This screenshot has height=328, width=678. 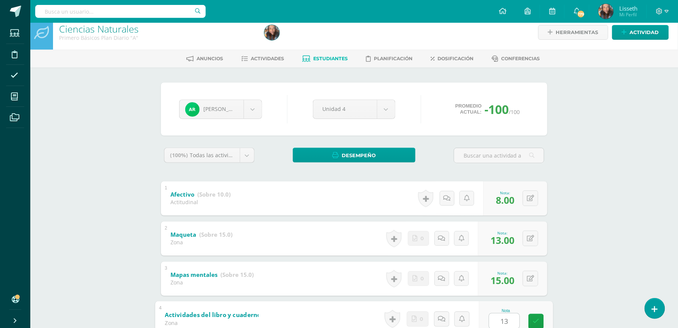 I want to click on h1: Ciencias Naturales, so click(x=157, y=29).